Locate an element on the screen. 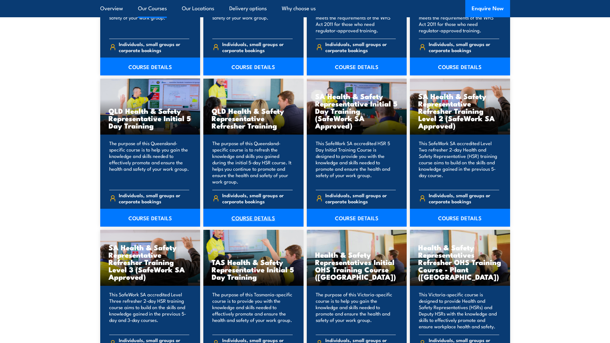  h3: QLD Health & Safety Representative Initial 5 Day Training is located at coordinates (150, 118).